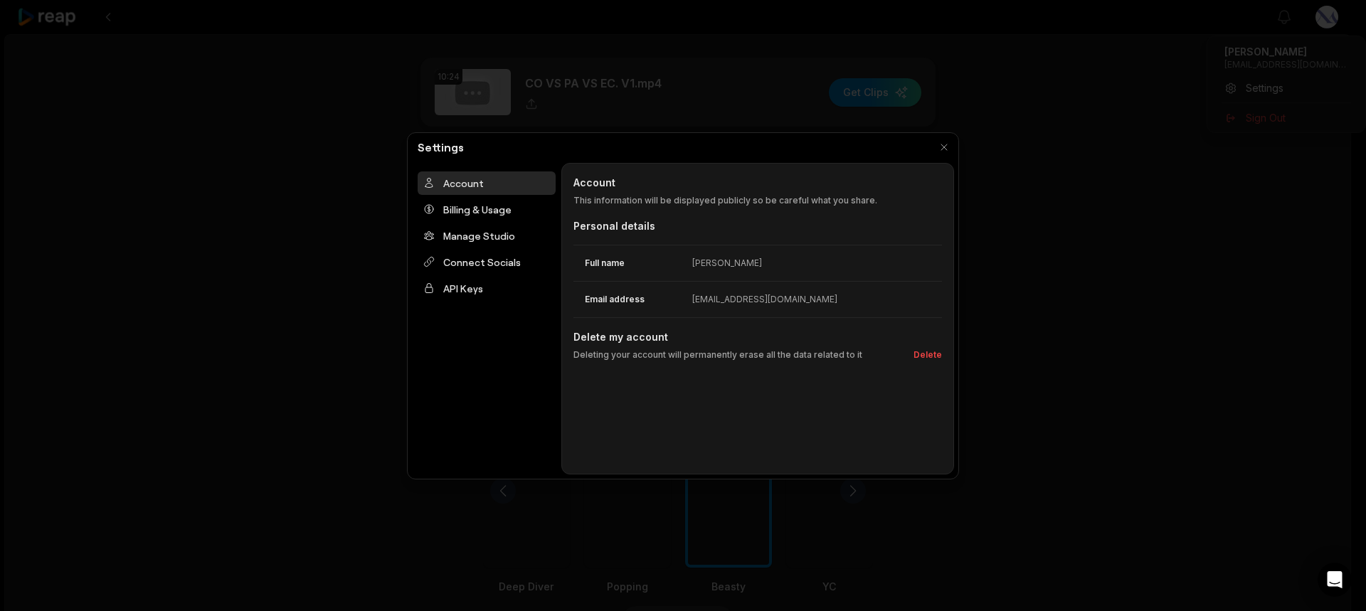 The image size is (1366, 611). What do you see at coordinates (487, 288) in the screenshot?
I see `div: API Keys` at bounding box center [487, 288].